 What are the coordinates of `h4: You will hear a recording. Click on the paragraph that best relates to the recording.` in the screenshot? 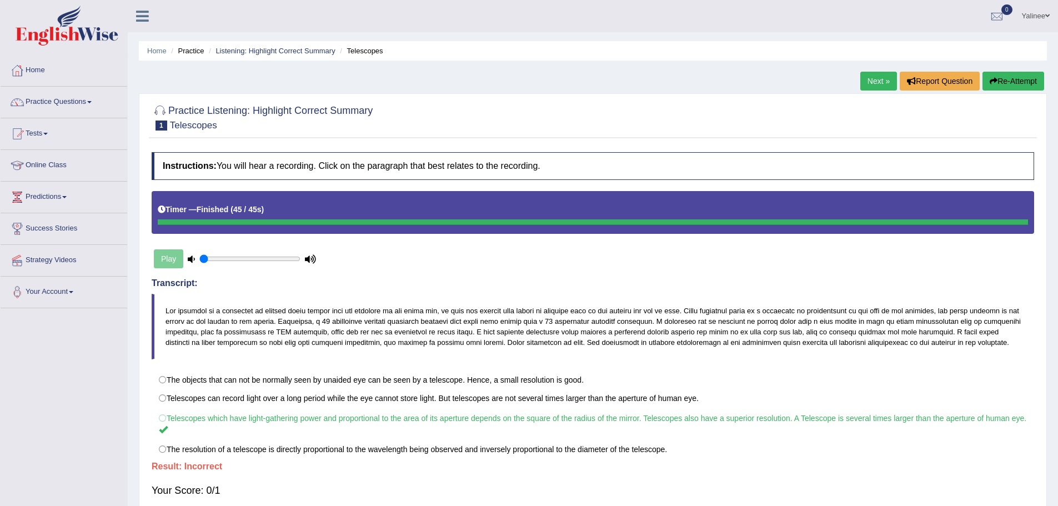 It's located at (593, 166).